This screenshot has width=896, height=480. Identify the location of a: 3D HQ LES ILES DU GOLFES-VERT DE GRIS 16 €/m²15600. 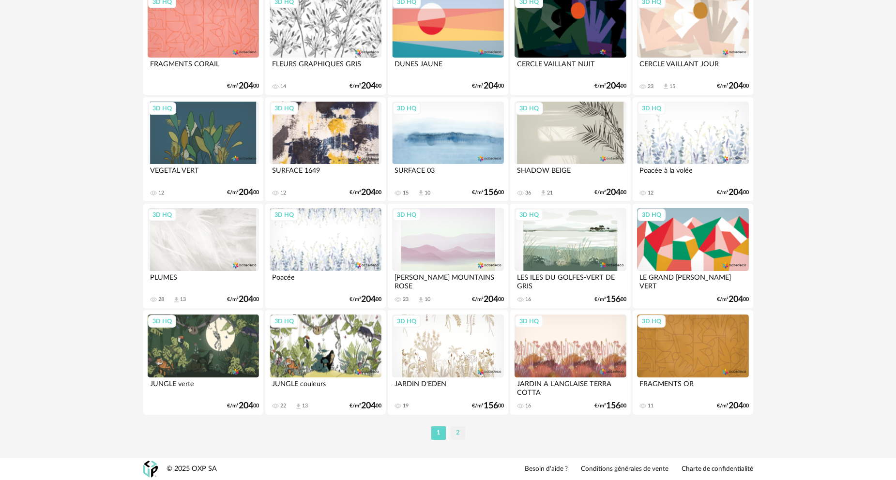
(570, 256).